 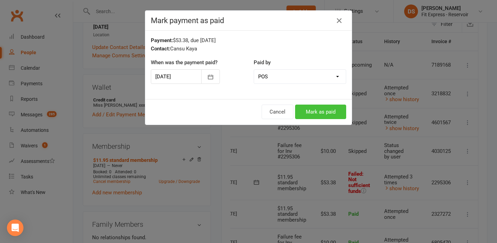 What do you see at coordinates (162, 40) in the screenshot?
I see `strong: Payment:` at bounding box center [162, 40].